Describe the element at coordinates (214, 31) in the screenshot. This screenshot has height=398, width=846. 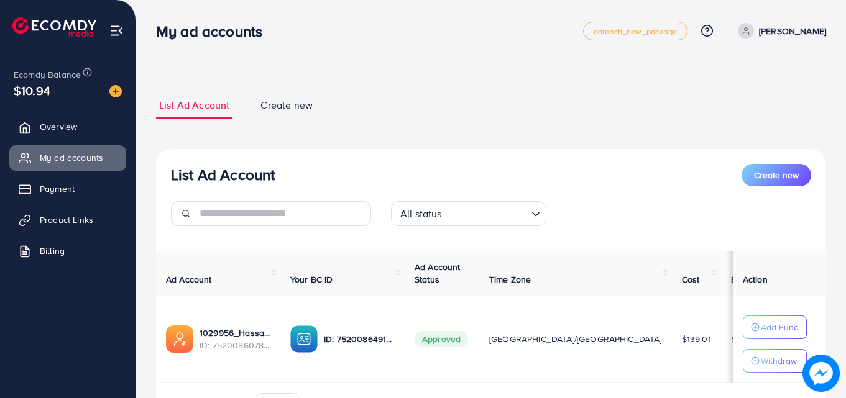
I see `h3: My ad accounts` at that location.